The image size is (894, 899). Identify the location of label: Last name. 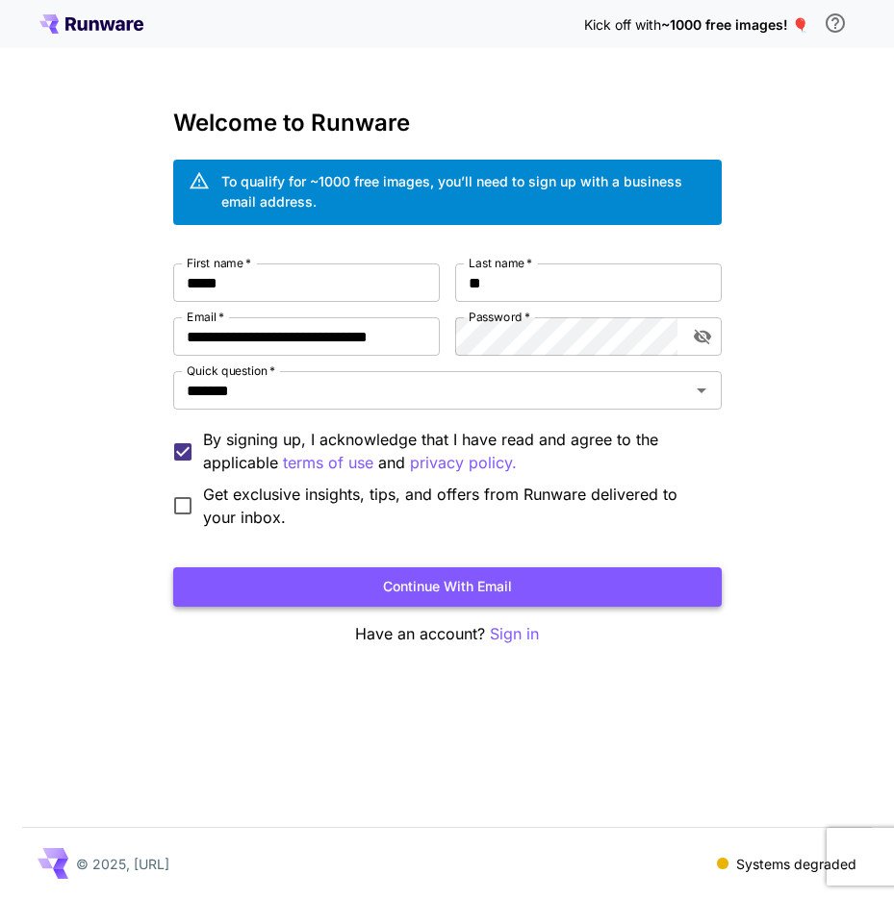
(500, 263).